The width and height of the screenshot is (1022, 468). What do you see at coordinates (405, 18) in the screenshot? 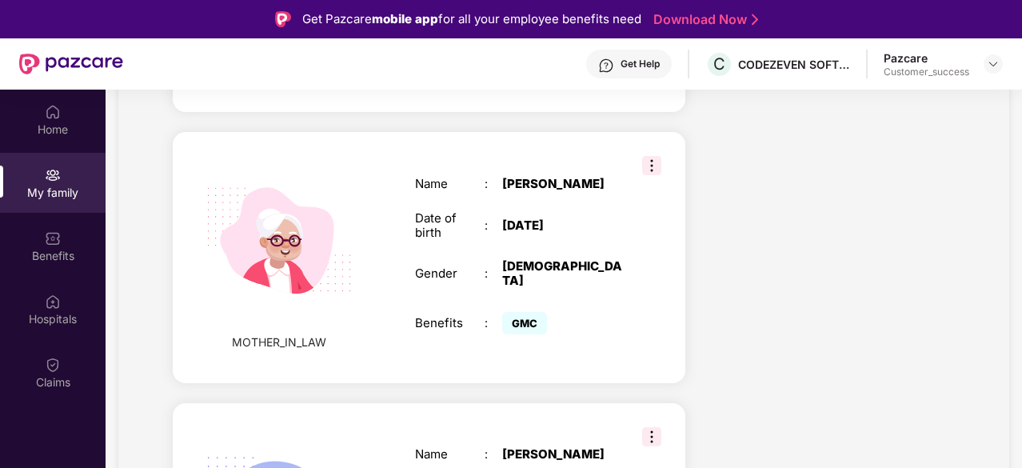
I see `strong: mobile app` at bounding box center [405, 18].